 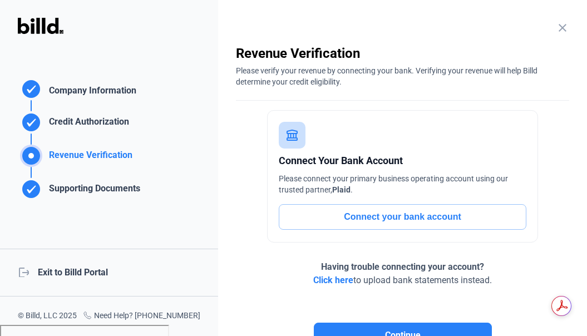 I want to click on span: Click here, so click(x=333, y=280).